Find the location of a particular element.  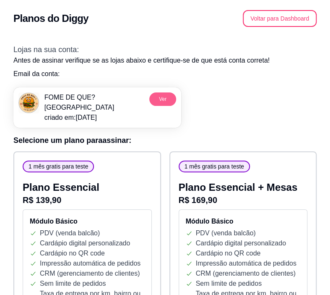

button: Voltar para Dashboard is located at coordinates (280, 18).